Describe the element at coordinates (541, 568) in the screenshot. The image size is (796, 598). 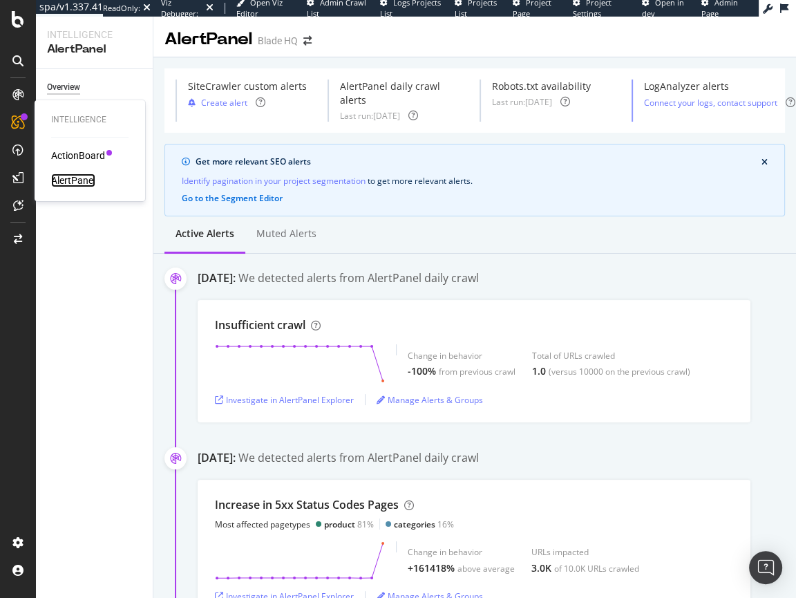
I see `div: 3.0K` at that location.